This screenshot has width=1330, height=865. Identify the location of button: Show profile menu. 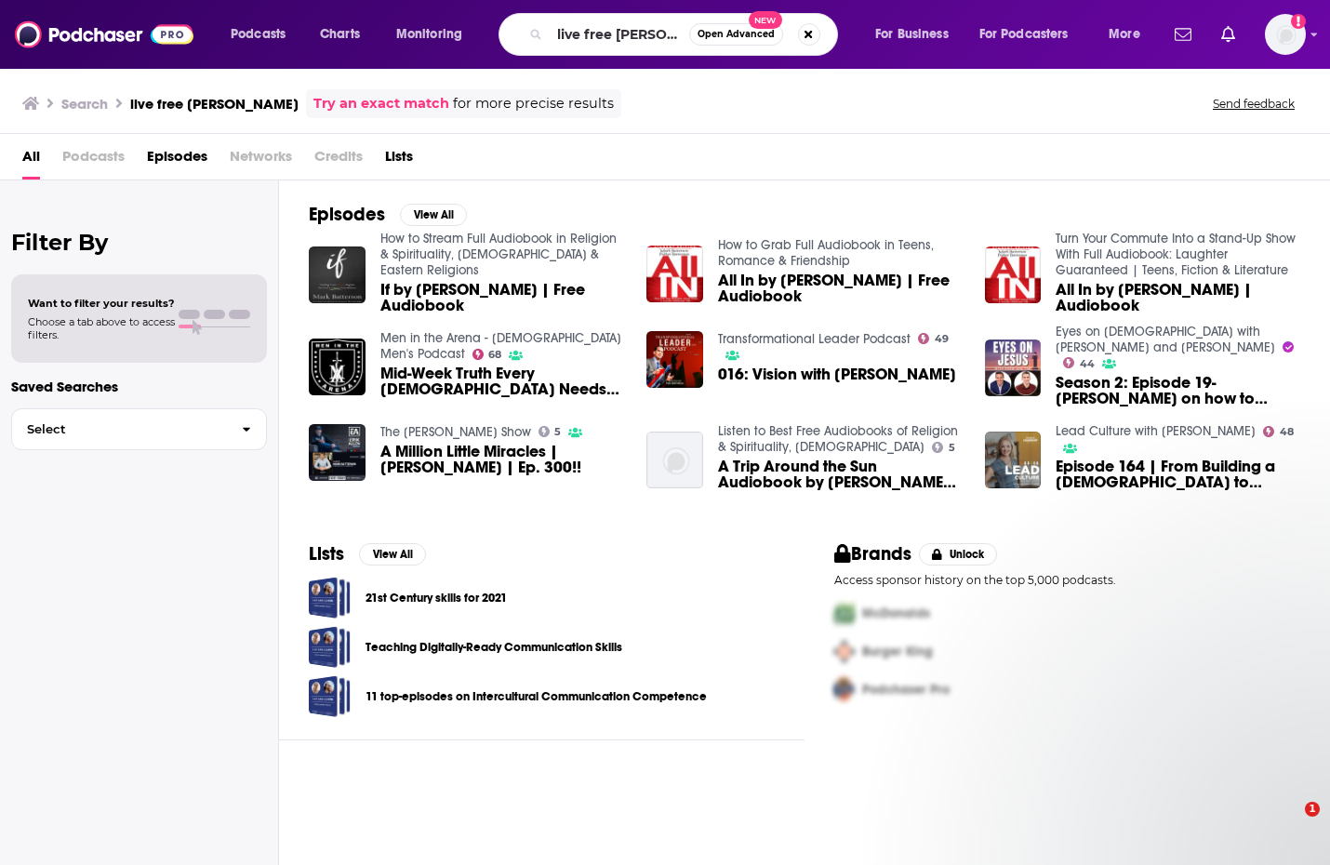
(1285, 34).